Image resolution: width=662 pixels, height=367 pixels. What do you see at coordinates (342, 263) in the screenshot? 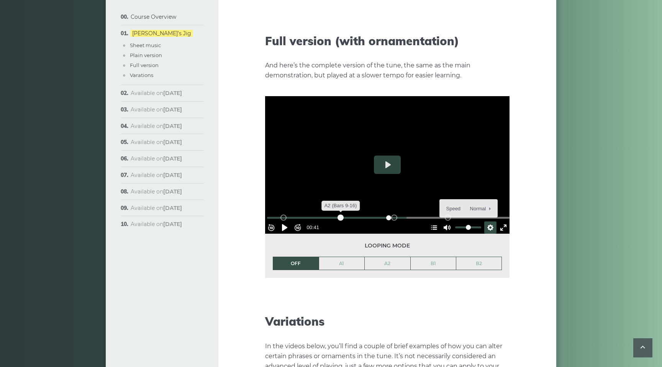
I see `a: A1` at bounding box center [342, 263].